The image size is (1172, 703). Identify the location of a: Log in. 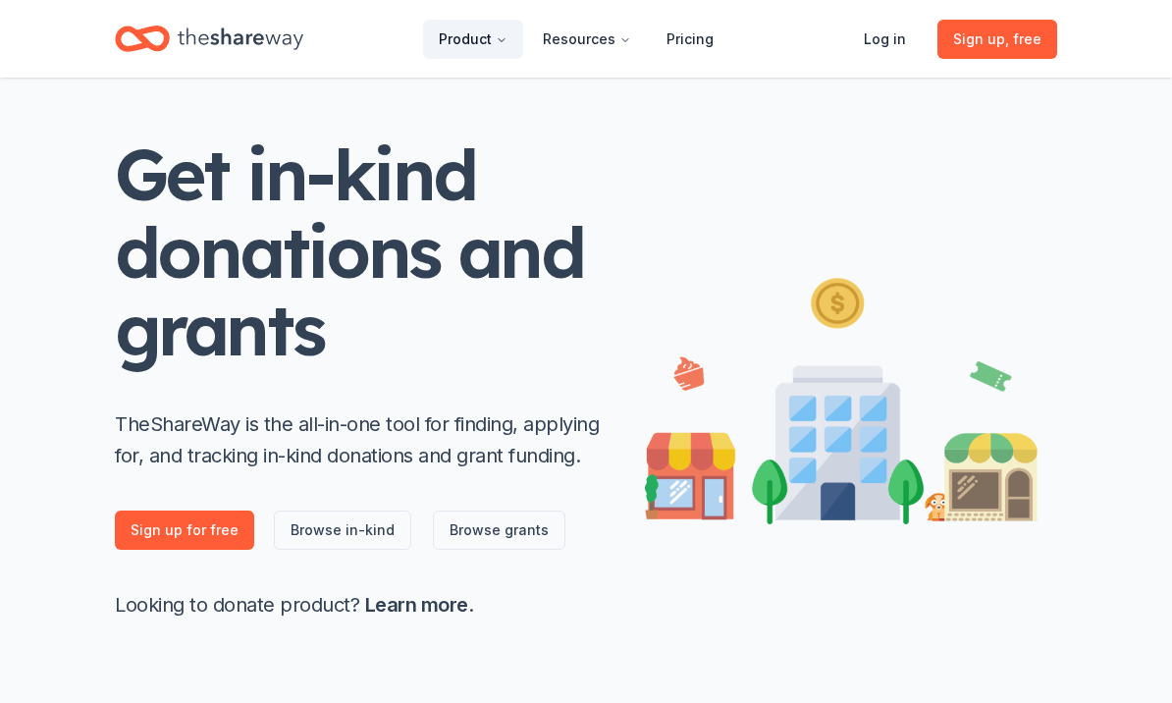
(884, 39).